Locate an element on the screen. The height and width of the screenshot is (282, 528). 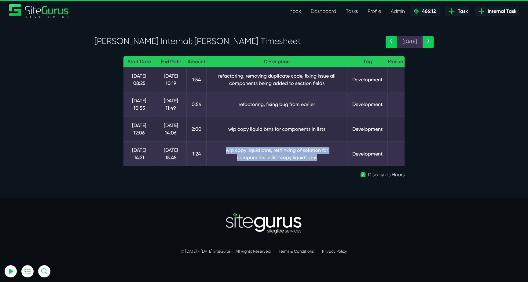
td: wip copy liquid btns, rethinking of solution for components in list 'copy liquid' btns is located at coordinates (277, 154).